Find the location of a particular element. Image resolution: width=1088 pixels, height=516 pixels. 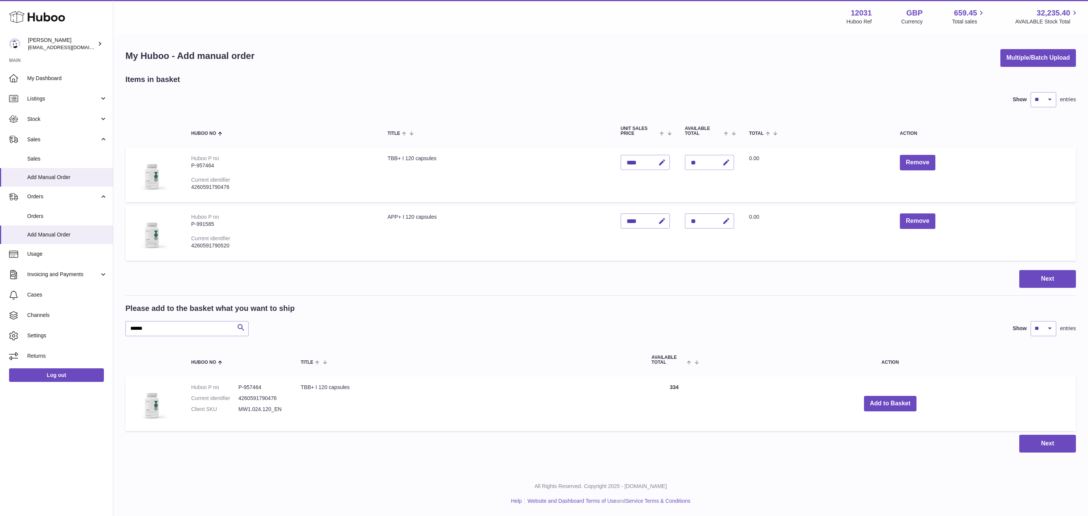

dt: Huboo P no is located at coordinates (215, 387).